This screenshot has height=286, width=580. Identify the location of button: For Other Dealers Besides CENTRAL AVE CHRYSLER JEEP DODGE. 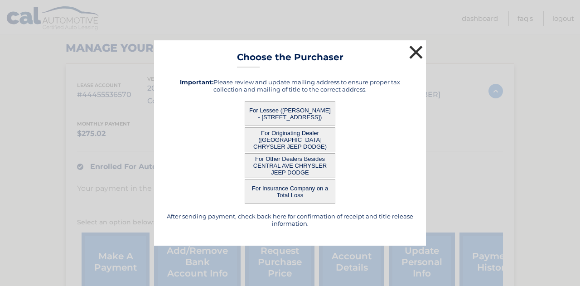
(290, 165).